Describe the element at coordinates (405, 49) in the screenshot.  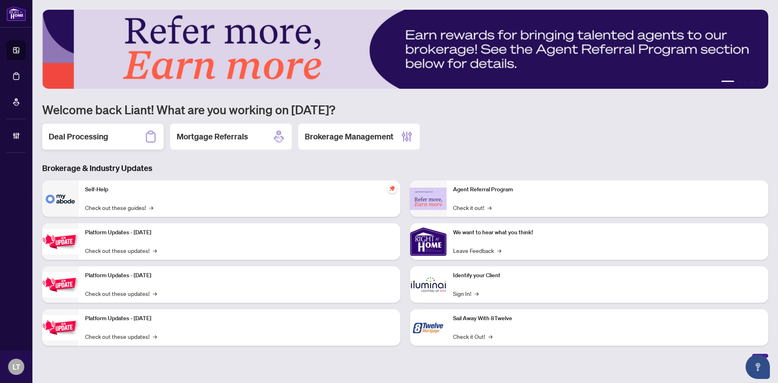
I see `img: Slide 0` at that location.